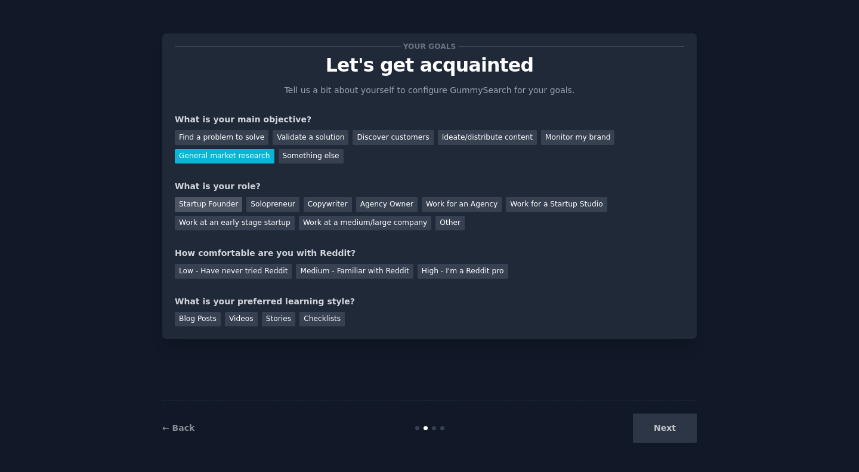 The height and width of the screenshot is (472, 859). I want to click on div: Low - Have never tried Reddit, so click(233, 271).